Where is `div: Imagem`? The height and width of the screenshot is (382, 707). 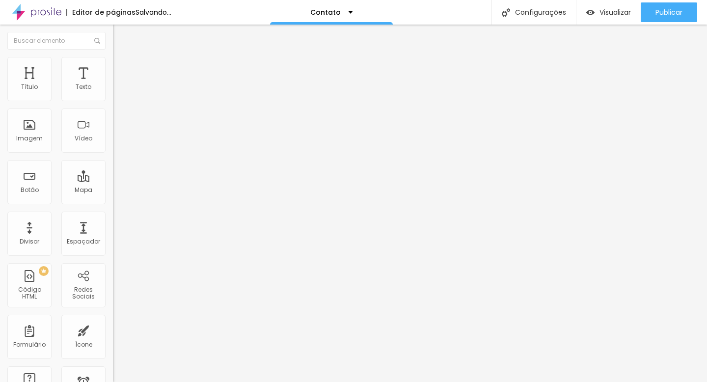
div: Imagem is located at coordinates (29, 138).